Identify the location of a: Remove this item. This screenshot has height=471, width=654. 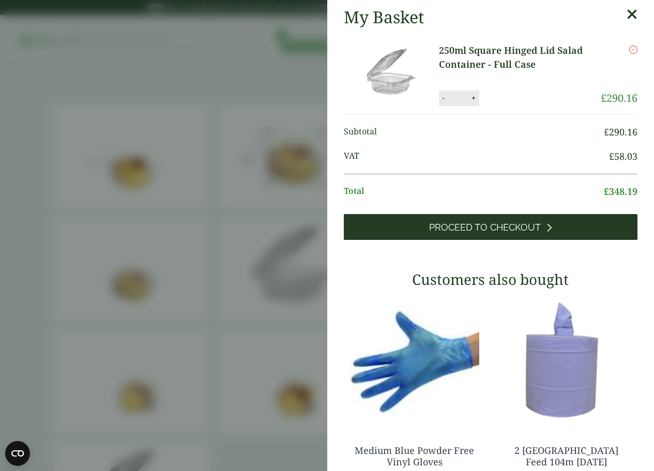
(633, 50).